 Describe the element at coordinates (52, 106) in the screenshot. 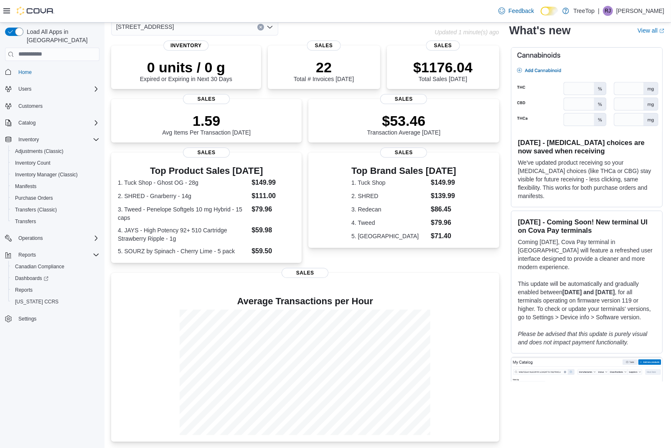

I see `button: Customers` at that location.